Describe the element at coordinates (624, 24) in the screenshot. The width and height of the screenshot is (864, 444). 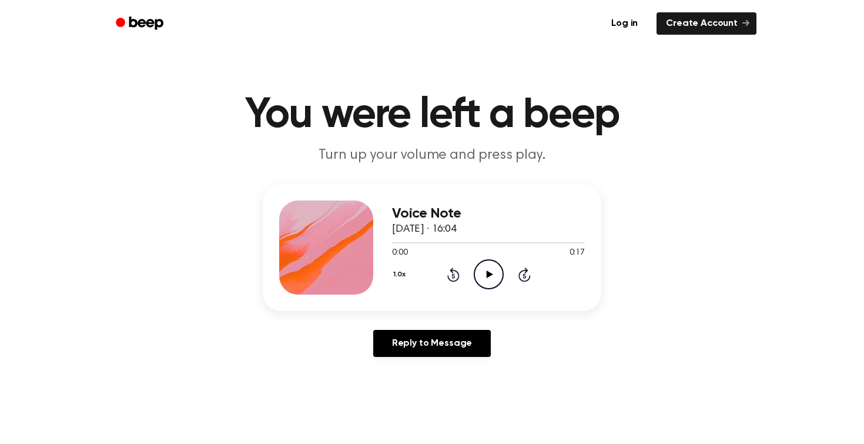
I see `a: Log in` at that location.